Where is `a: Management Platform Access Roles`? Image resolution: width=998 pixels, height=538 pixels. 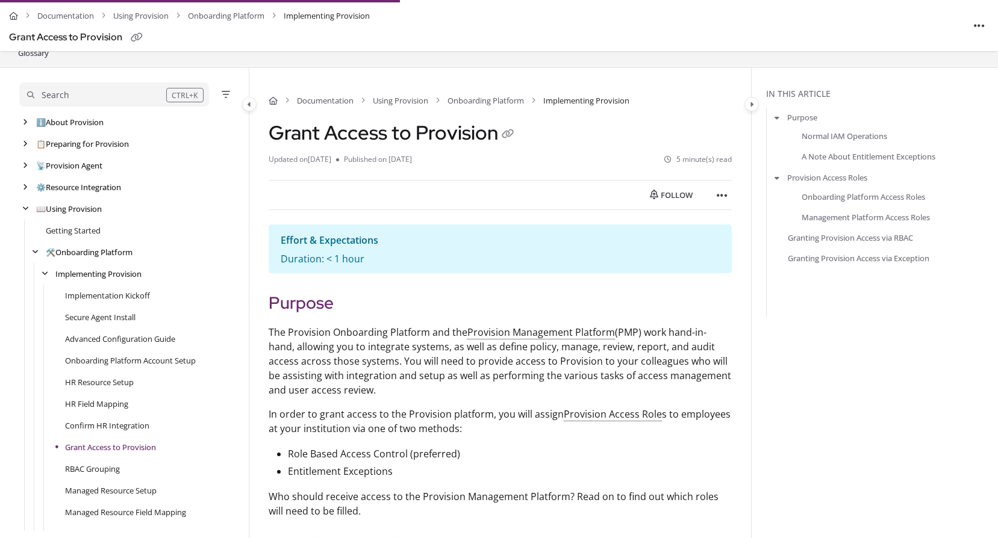 a: Management Platform Access Roles is located at coordinates (865, 217).